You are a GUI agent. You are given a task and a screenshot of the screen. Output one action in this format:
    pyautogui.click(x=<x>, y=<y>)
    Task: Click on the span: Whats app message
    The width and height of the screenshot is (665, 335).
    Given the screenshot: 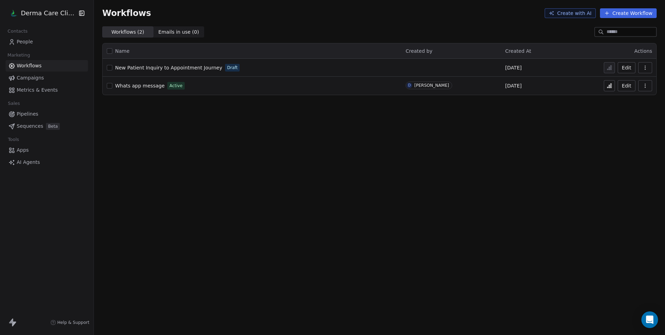 What is the action you would take?
    pyautogui.click(x=140, y=86)
    